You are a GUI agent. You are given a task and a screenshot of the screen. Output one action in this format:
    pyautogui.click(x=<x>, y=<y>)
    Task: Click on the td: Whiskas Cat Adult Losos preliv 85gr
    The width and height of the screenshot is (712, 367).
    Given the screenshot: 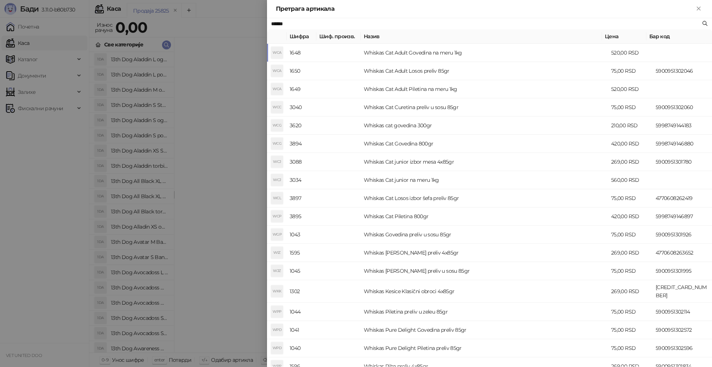 What is the action you would take?
    pyautogui.click(x=485, y=71)
    